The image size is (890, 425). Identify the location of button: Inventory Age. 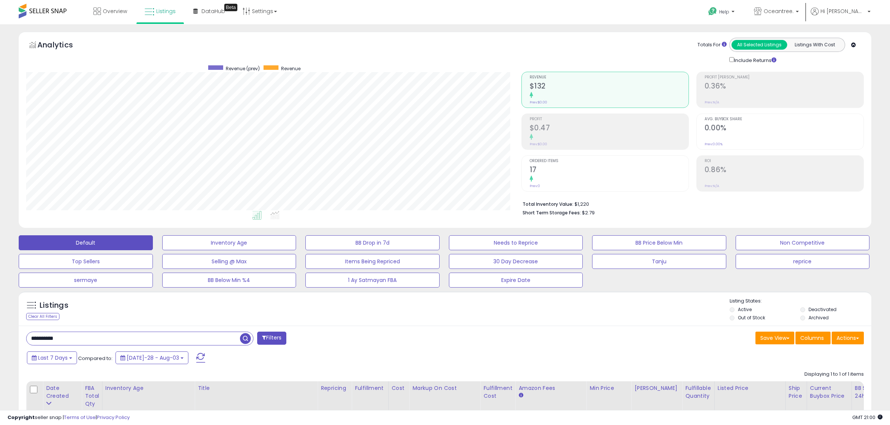
(229, 243).